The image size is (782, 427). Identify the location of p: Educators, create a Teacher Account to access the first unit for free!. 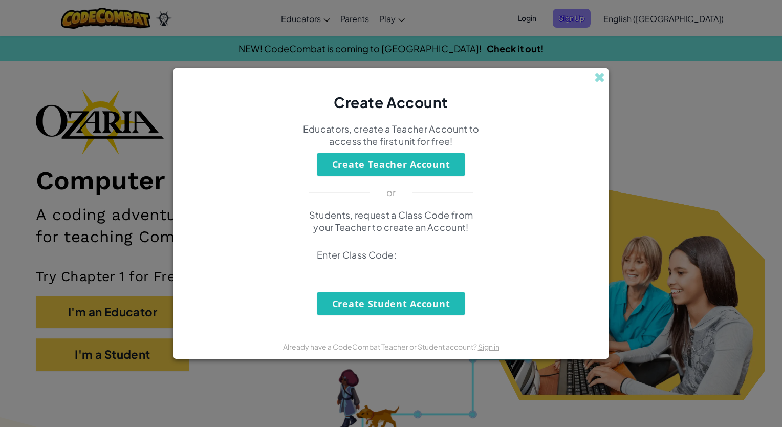
(391, 135).